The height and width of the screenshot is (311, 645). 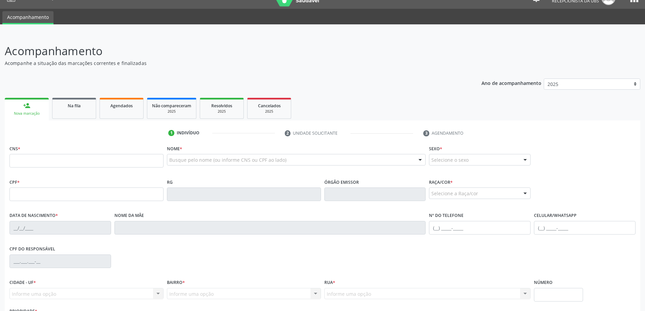 What do you see at coordinates (543, 283) in the screenshot?
I see `label: Número` at bounding box center [543, 283].